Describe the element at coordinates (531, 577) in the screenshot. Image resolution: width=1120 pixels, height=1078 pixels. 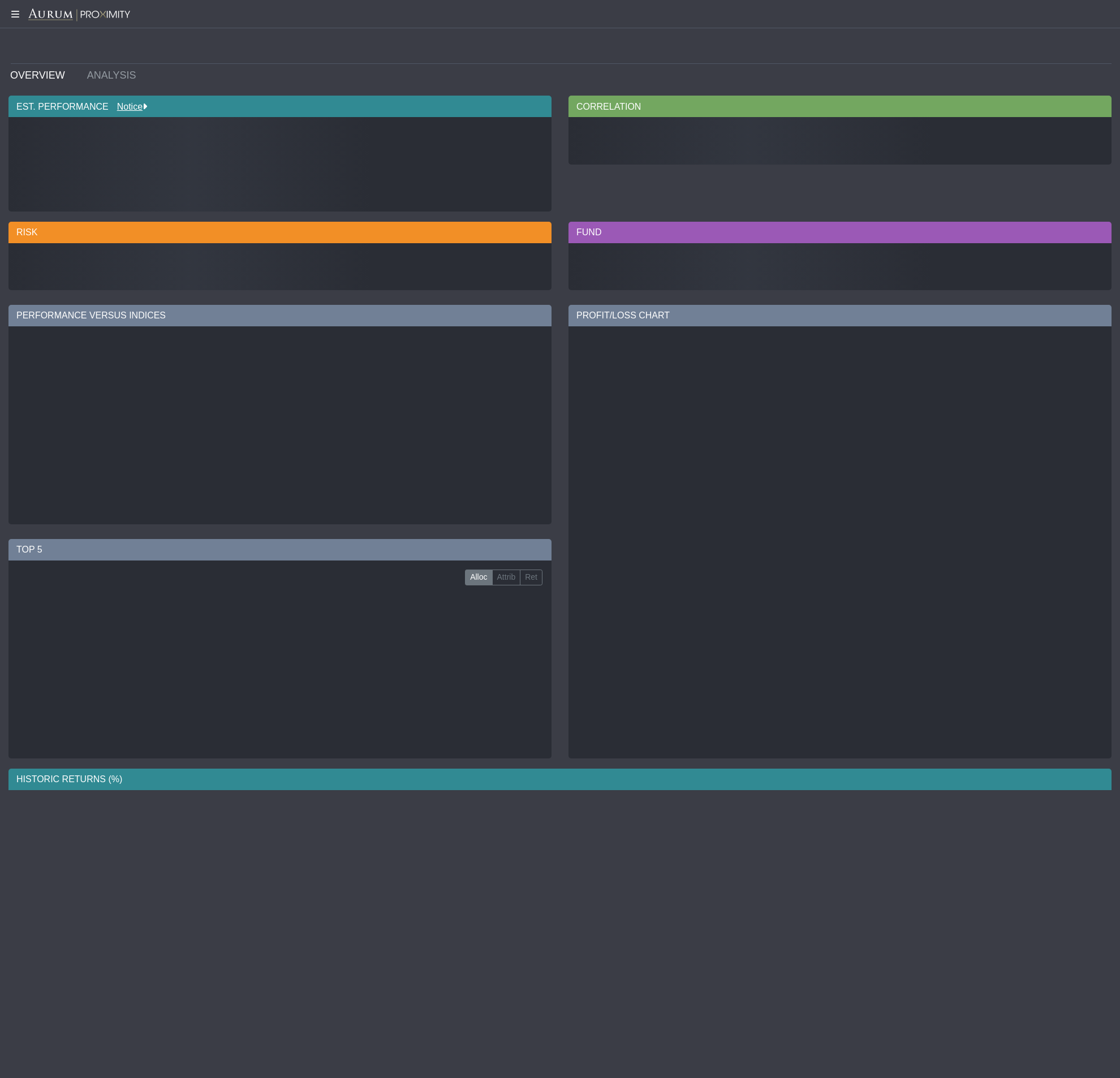
I see `label: Ret` at that location.